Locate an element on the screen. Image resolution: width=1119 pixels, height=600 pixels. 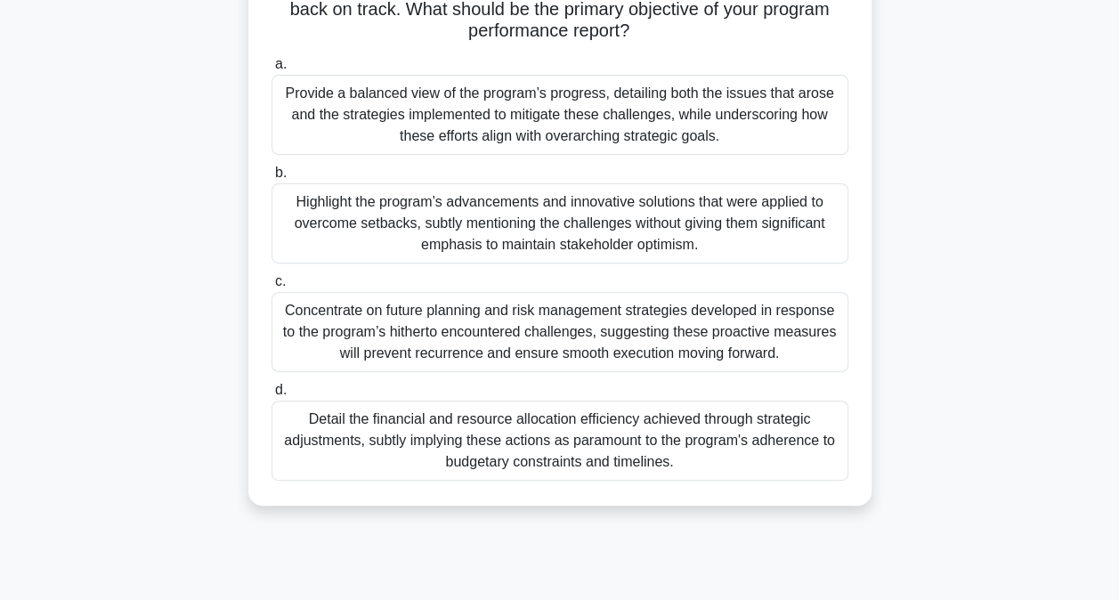
span: c. is located at coordinates (280, 280).